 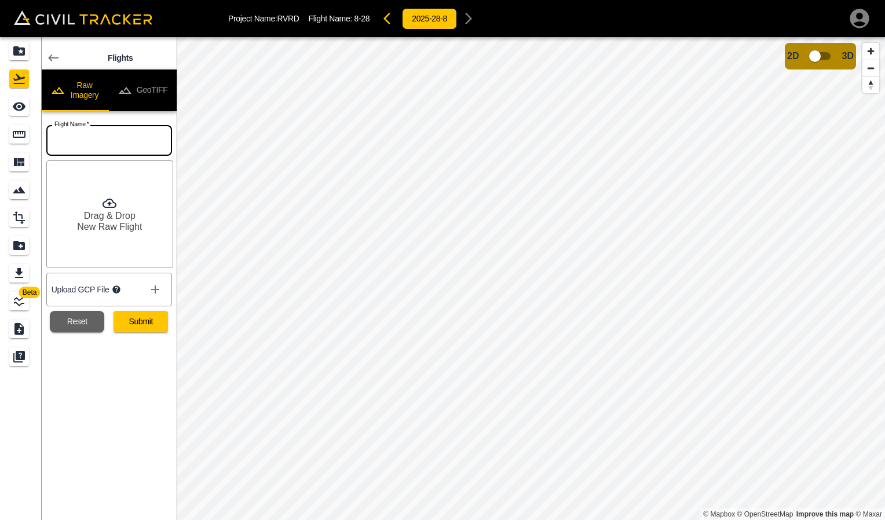 I want to click on p: Project Name: RVRD, so click(x=264, y=19).